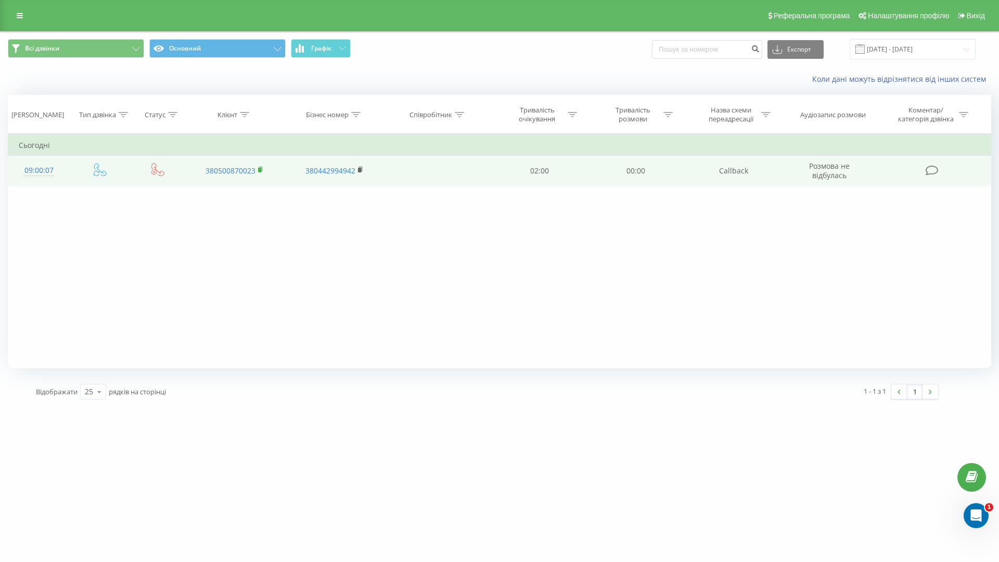 The image size is (999, 562). What do you see at coordinates (902, 79) in the screenshot?
I see `a: Коли дані можуть відрізнятися вiд інших систем` at bounding box center [902, 79].